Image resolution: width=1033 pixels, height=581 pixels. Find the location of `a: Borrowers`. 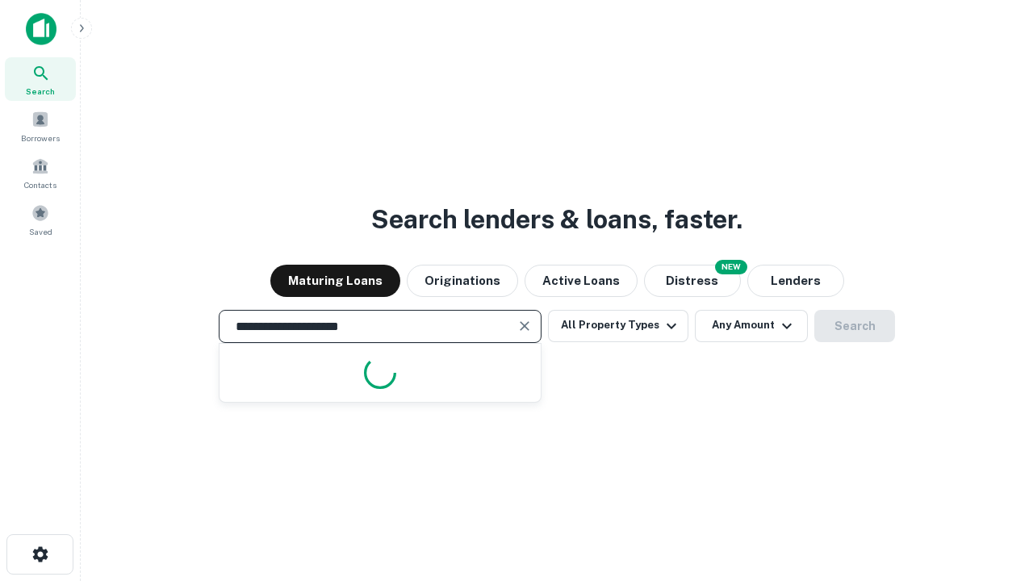

a: Borrowers is located at coordinates (40, 126).